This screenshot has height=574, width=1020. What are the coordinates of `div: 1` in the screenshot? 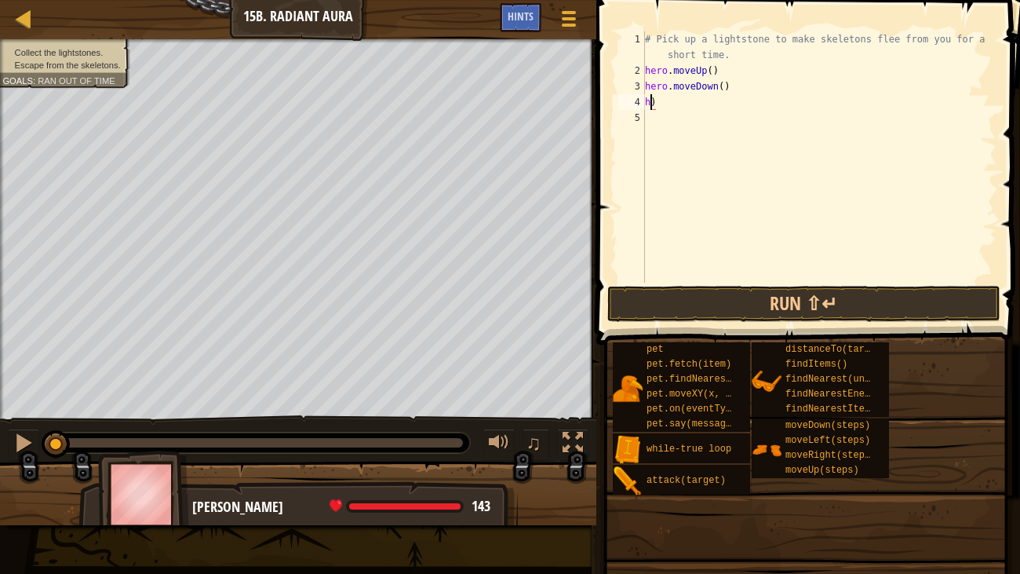 It's located at (632, 47).